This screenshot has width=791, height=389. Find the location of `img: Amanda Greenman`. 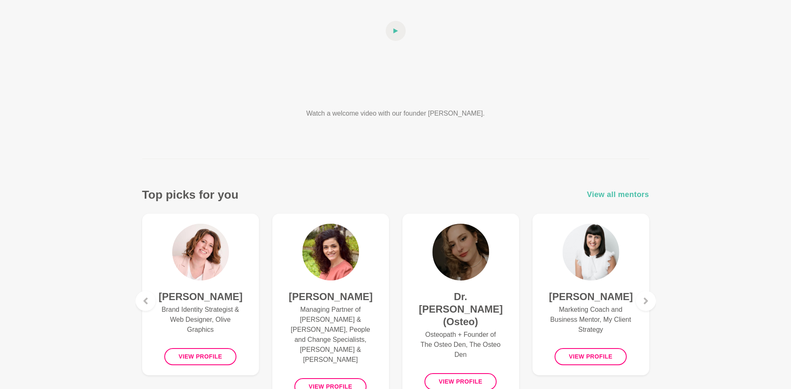

img: Amanda Greenman is located at coordinates (201, 252).